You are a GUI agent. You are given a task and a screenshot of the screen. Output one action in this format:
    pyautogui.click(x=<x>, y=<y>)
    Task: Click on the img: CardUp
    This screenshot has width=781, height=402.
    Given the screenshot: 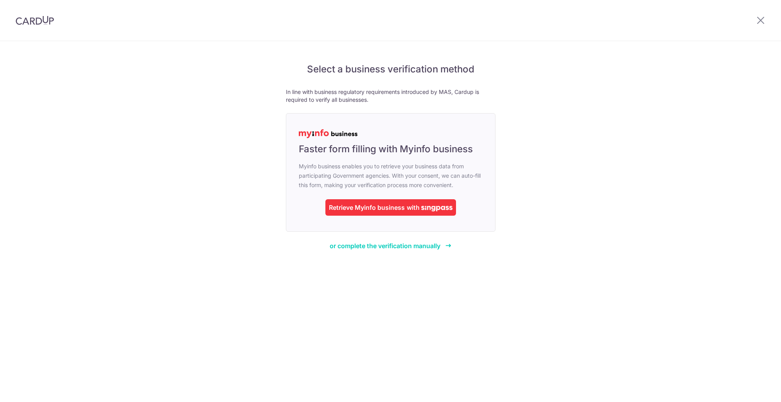 What is the action you would take?
    pyautogui.click(x=35, y=20)
    